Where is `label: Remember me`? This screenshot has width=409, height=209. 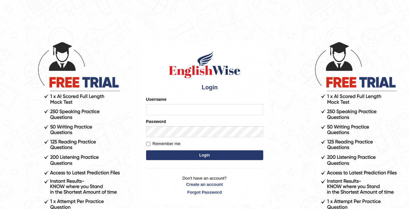
label: Remember me is located at coordinates (163, 144).